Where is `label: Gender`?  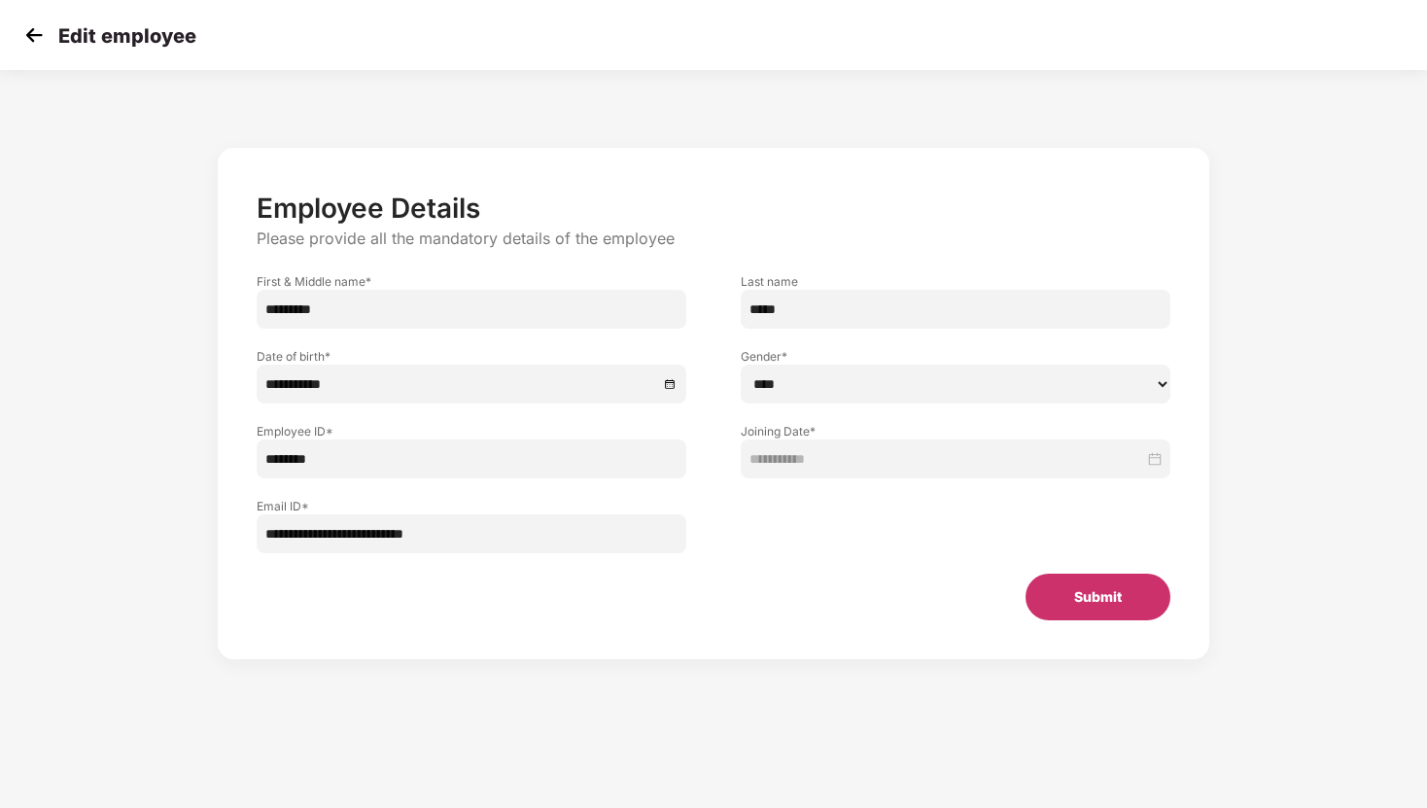 label: Gender is located at coordinates (956, 356).